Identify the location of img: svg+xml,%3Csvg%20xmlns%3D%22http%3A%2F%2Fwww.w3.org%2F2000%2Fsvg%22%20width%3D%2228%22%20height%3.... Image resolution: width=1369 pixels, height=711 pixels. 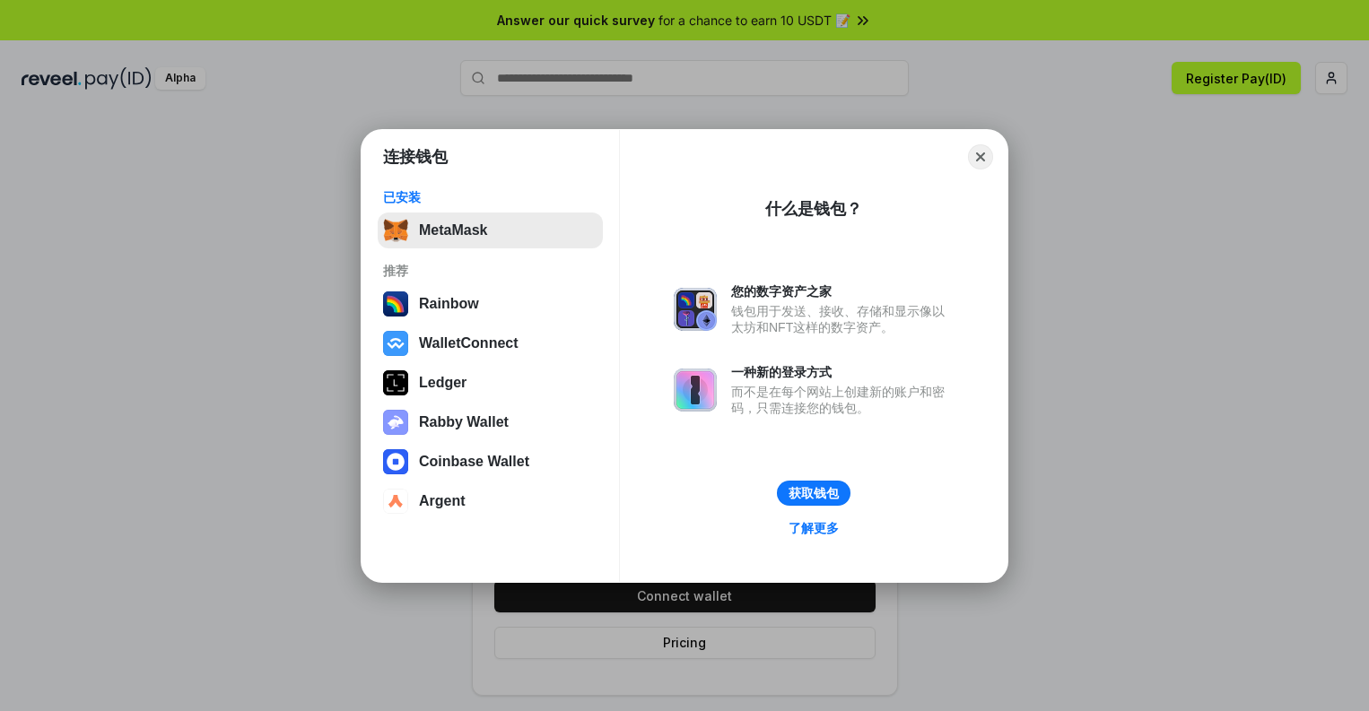
(396, 383).